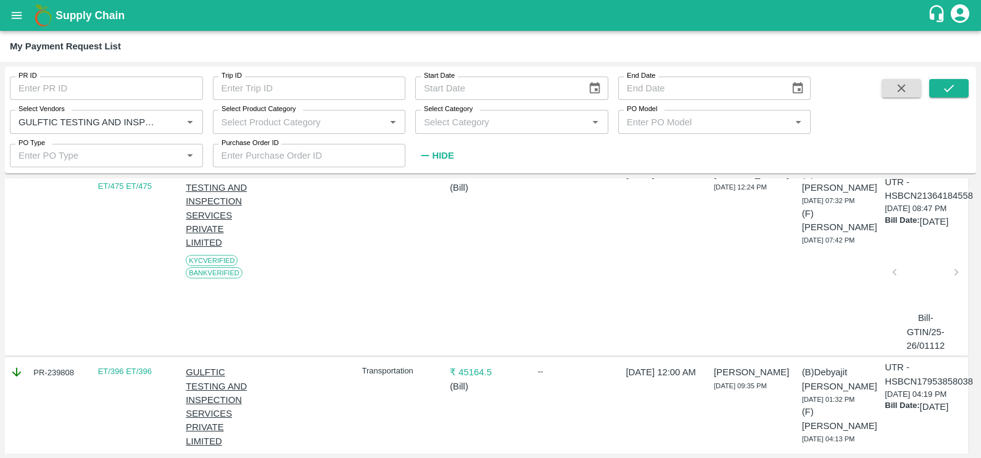 This screenshot has height=458, width=981. I want to click on div: My Payment Request List, so click(65, 46).